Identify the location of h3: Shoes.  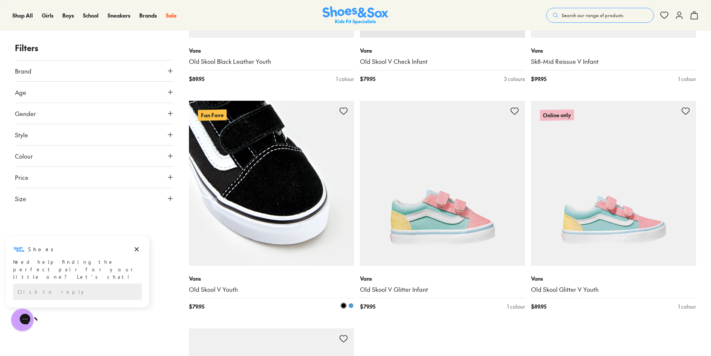
(43, 15).